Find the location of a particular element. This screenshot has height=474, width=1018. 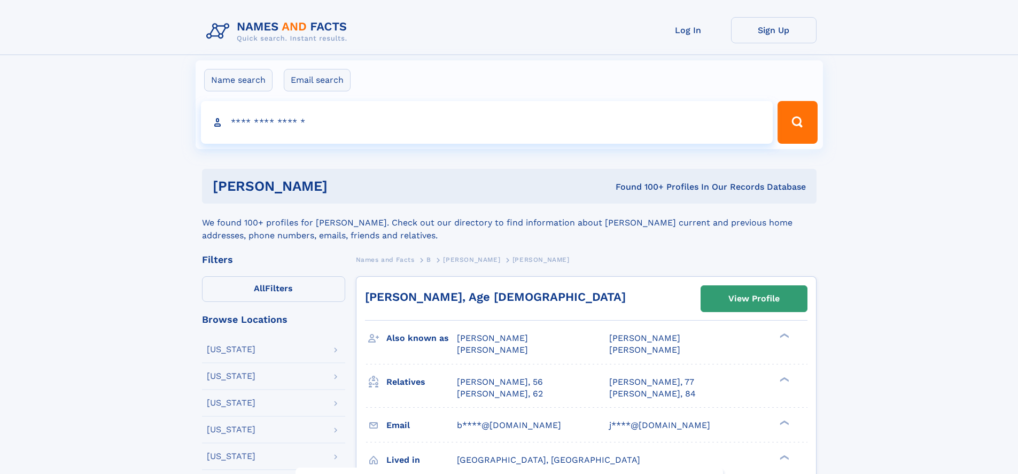

h3: Relatives is located at coordinates (422, 382).